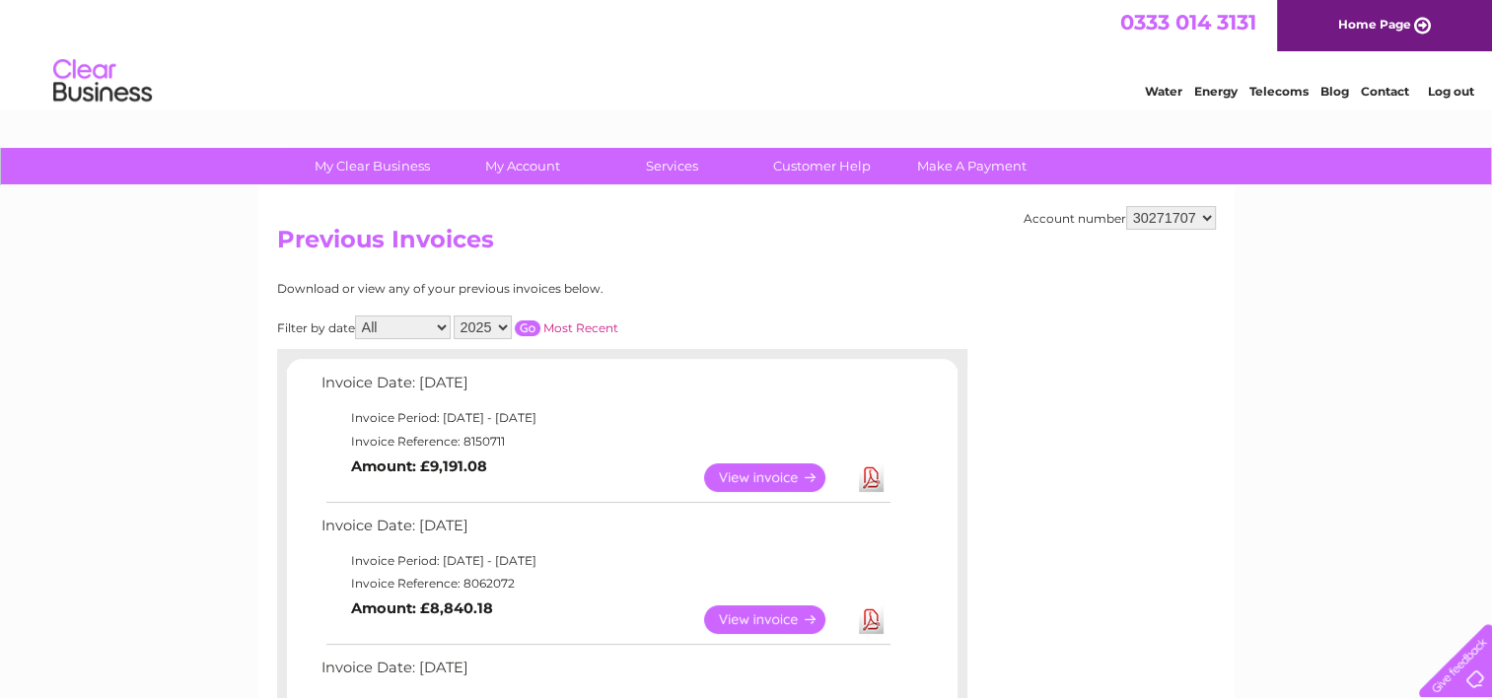 The image size is (1492, 698). I want to click on a: My Clear Business, so click(372, 166).